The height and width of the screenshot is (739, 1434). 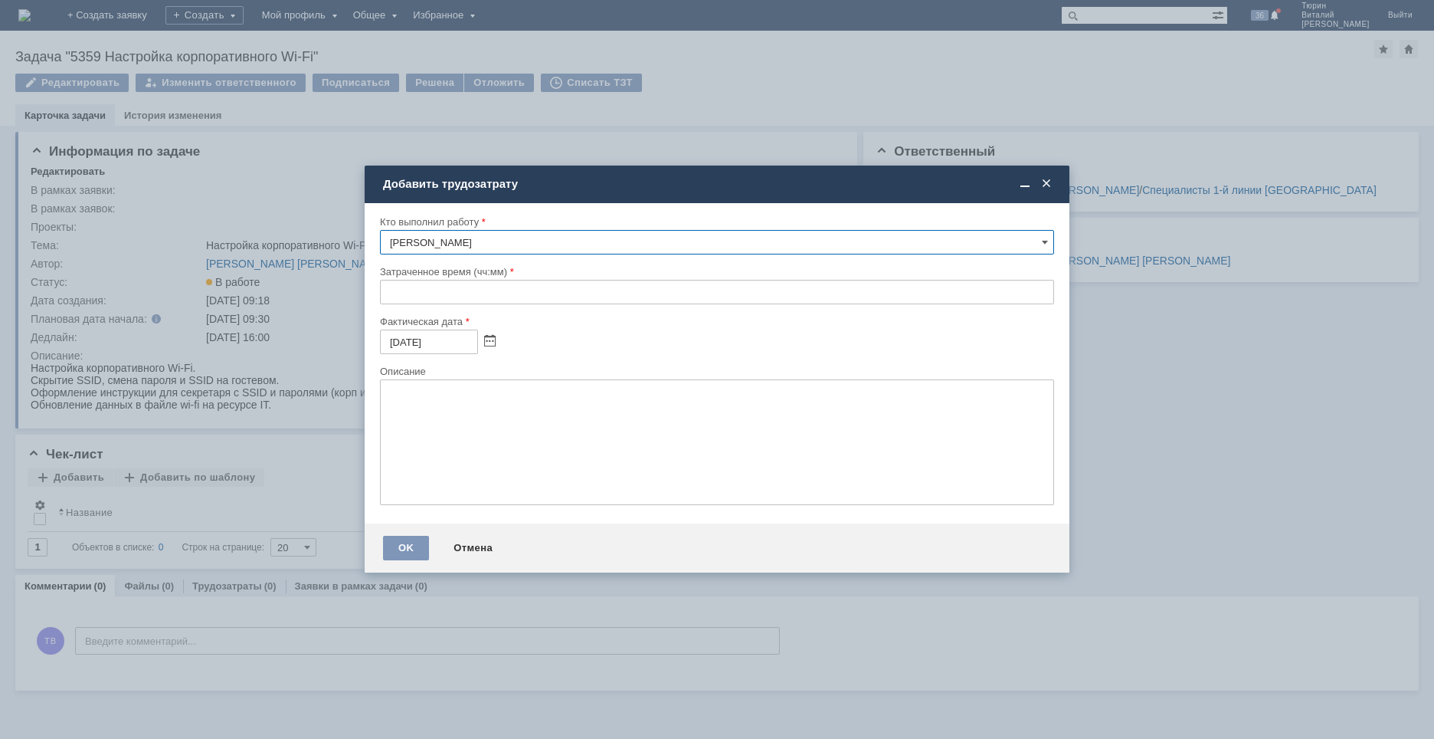 I want to click on span: Закрыть, so click(x=1047, y=184).